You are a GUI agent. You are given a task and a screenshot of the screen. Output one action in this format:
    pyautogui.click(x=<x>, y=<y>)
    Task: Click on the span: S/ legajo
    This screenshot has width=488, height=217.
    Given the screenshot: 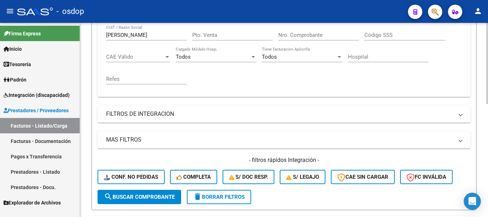 What is the action you would take?
    pyautogui.click(x=303, y=177)
    